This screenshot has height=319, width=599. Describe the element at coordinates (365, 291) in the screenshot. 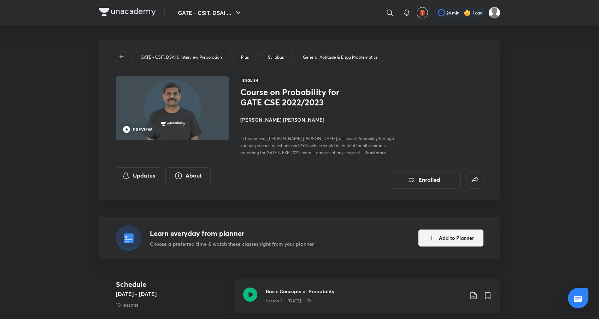

I see `h3: Basic Concepts of Probability` at that location.